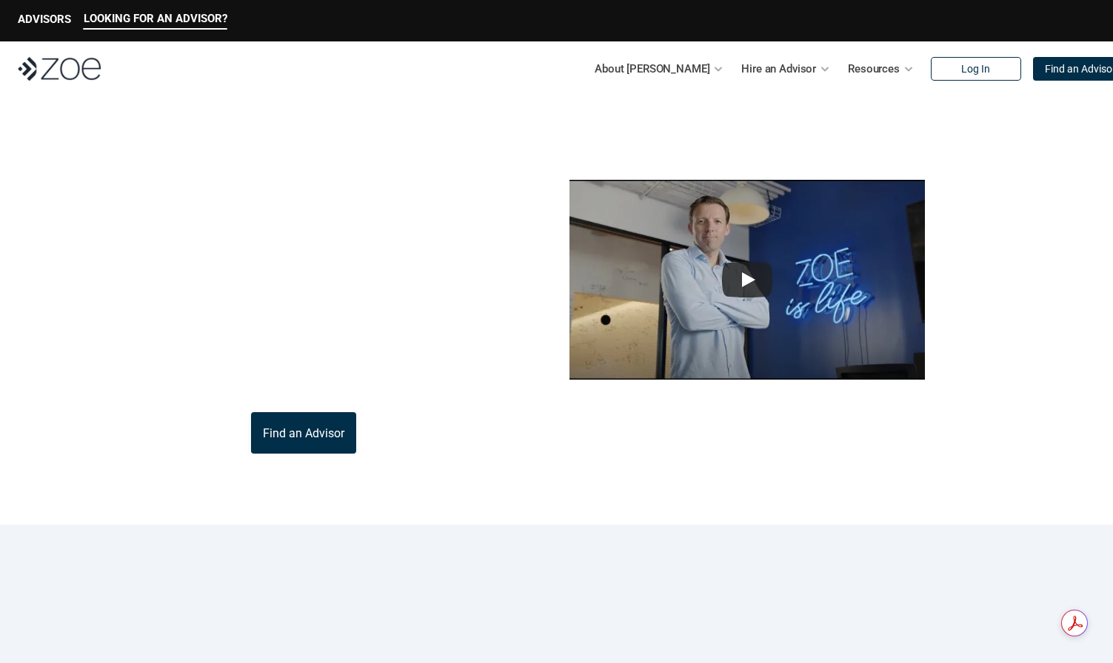 This screenshot has width=1113, height=663. Describe the element at coordinates (155, 19) in the screenshot. I see `p: LOOKING FOR AN ADVISOR?` at that location.